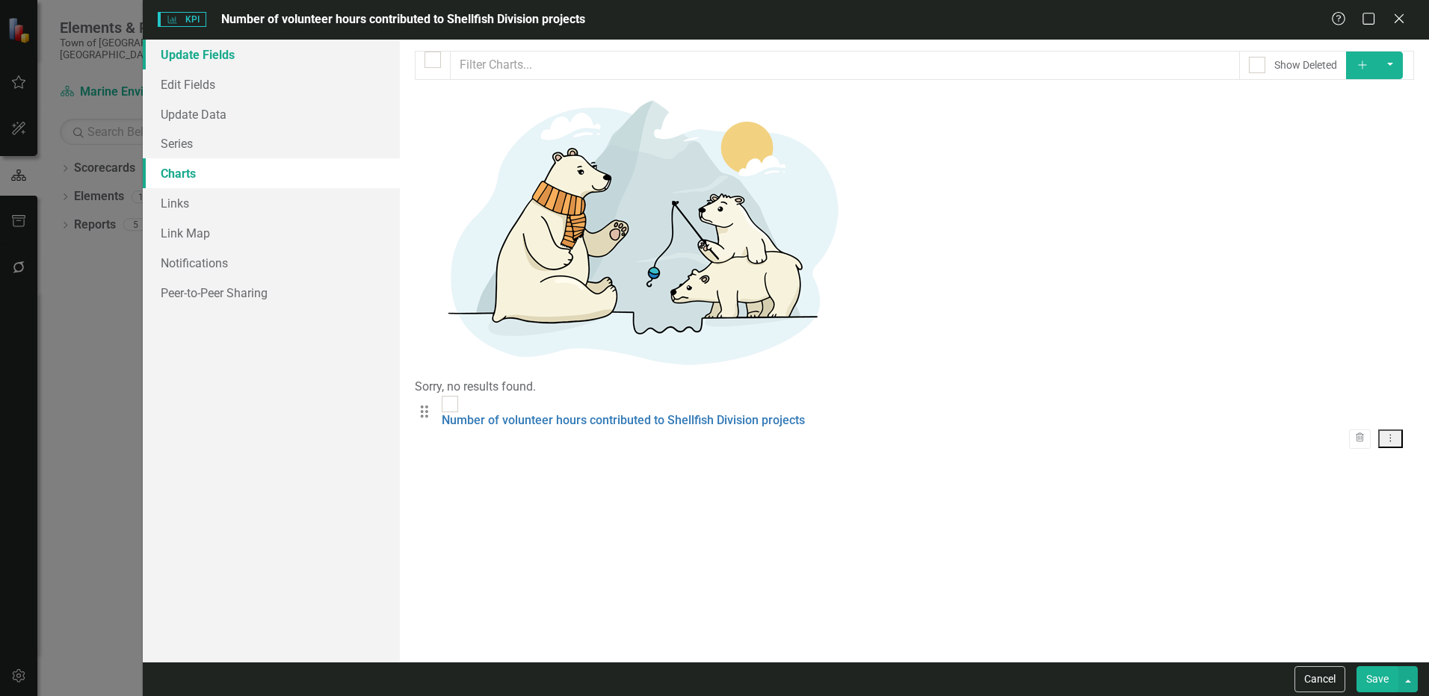  What do you see at coordinates (271, 263) in the screenshot?
I see `a: Notifications` at bounding box center [271, 263].